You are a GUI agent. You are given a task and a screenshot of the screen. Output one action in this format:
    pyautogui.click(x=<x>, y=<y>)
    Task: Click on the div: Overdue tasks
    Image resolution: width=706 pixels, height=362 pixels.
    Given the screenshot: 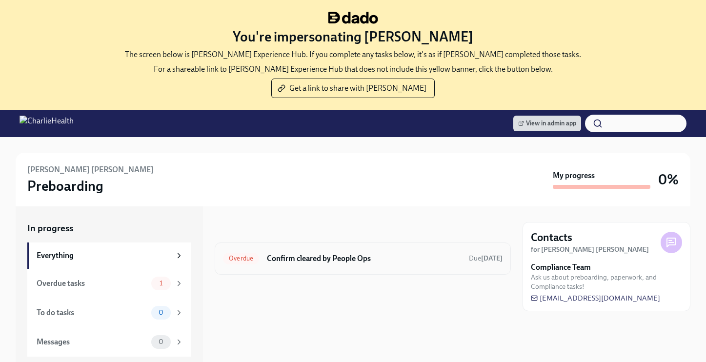 What is the action you would take?
    pyautogui.click(x=92, y=283)
    